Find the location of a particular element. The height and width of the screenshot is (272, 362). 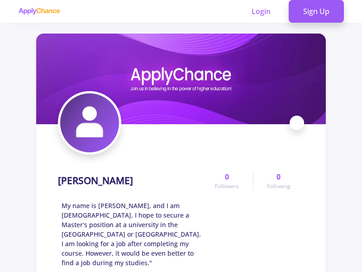

a: 0Followers is located at coordinates (227, 181).